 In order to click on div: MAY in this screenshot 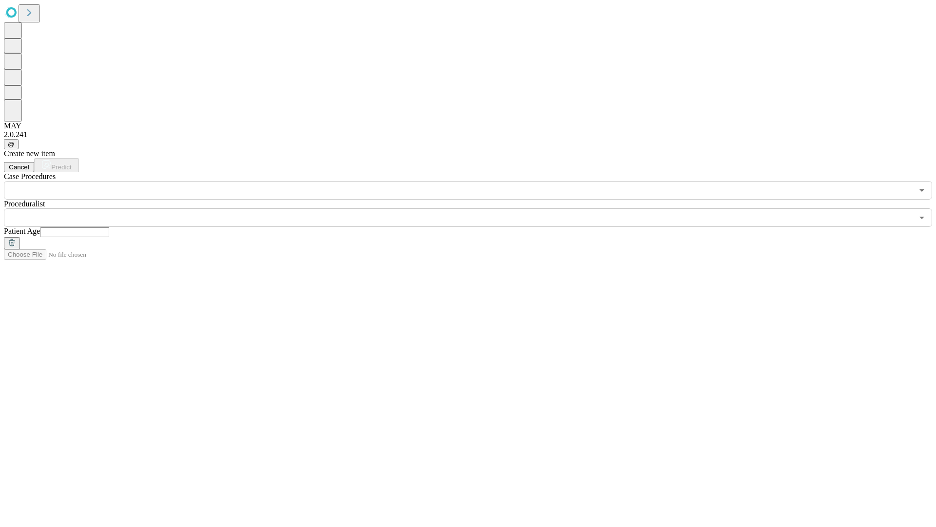, I will do `click(468, 126)`.